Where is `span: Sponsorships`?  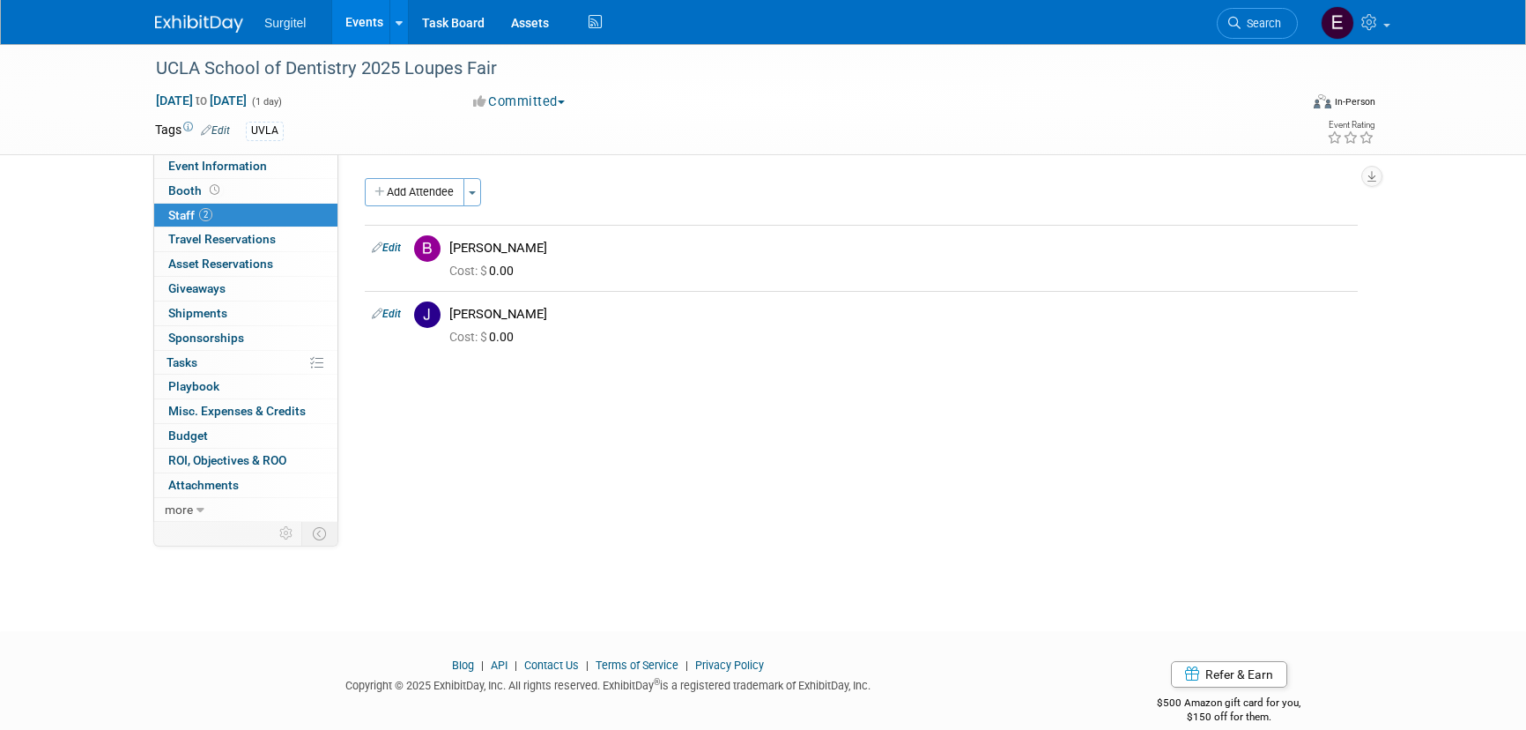
span: Sponsorships is located at coordinates (206, 338).